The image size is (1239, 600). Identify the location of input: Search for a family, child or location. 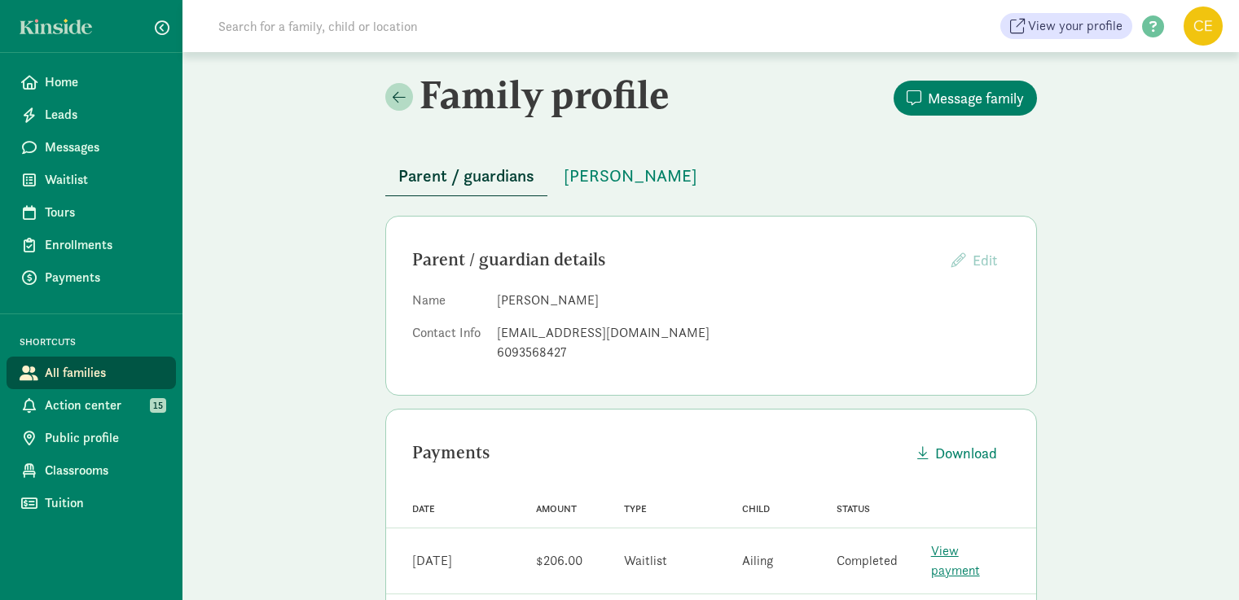
(437, 26).